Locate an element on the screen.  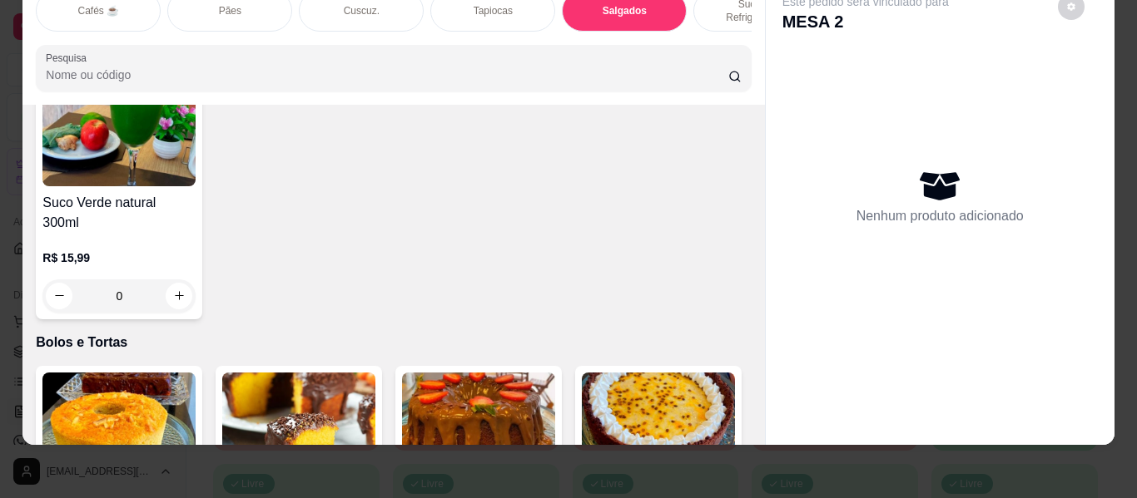
button: increase-product-quantity is located at coordinates (179, 296).